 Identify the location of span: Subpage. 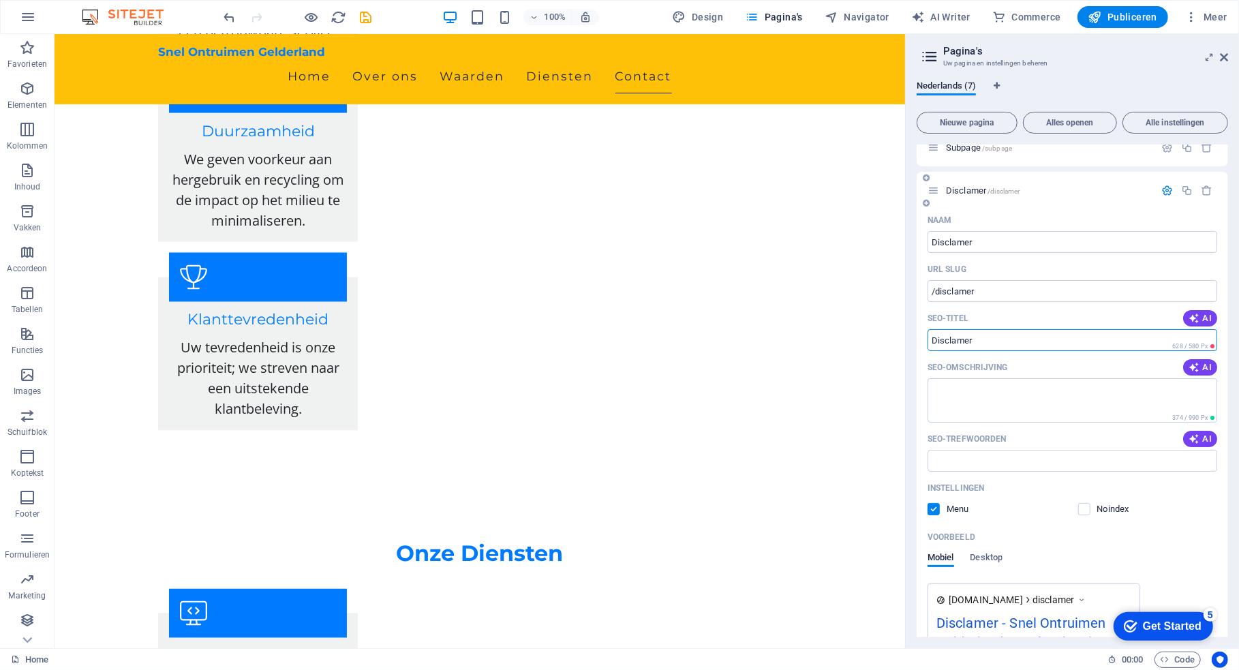
(979, 147).